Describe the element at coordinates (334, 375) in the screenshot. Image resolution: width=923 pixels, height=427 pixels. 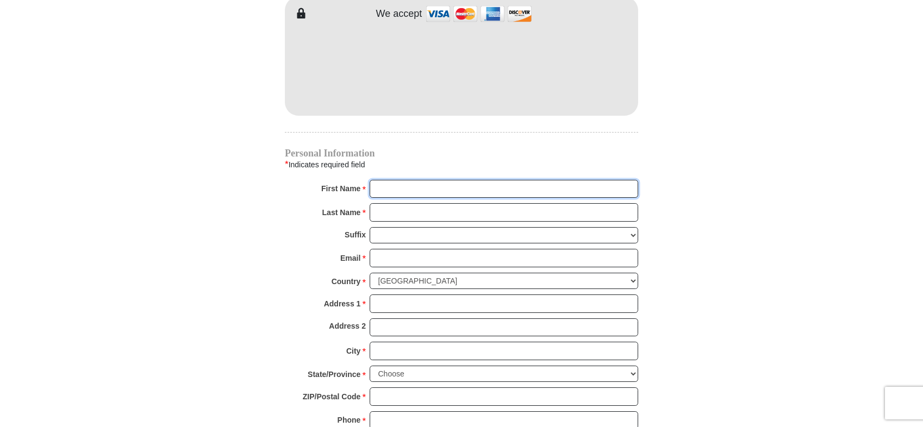
I see `strong: State/Province` at that location.